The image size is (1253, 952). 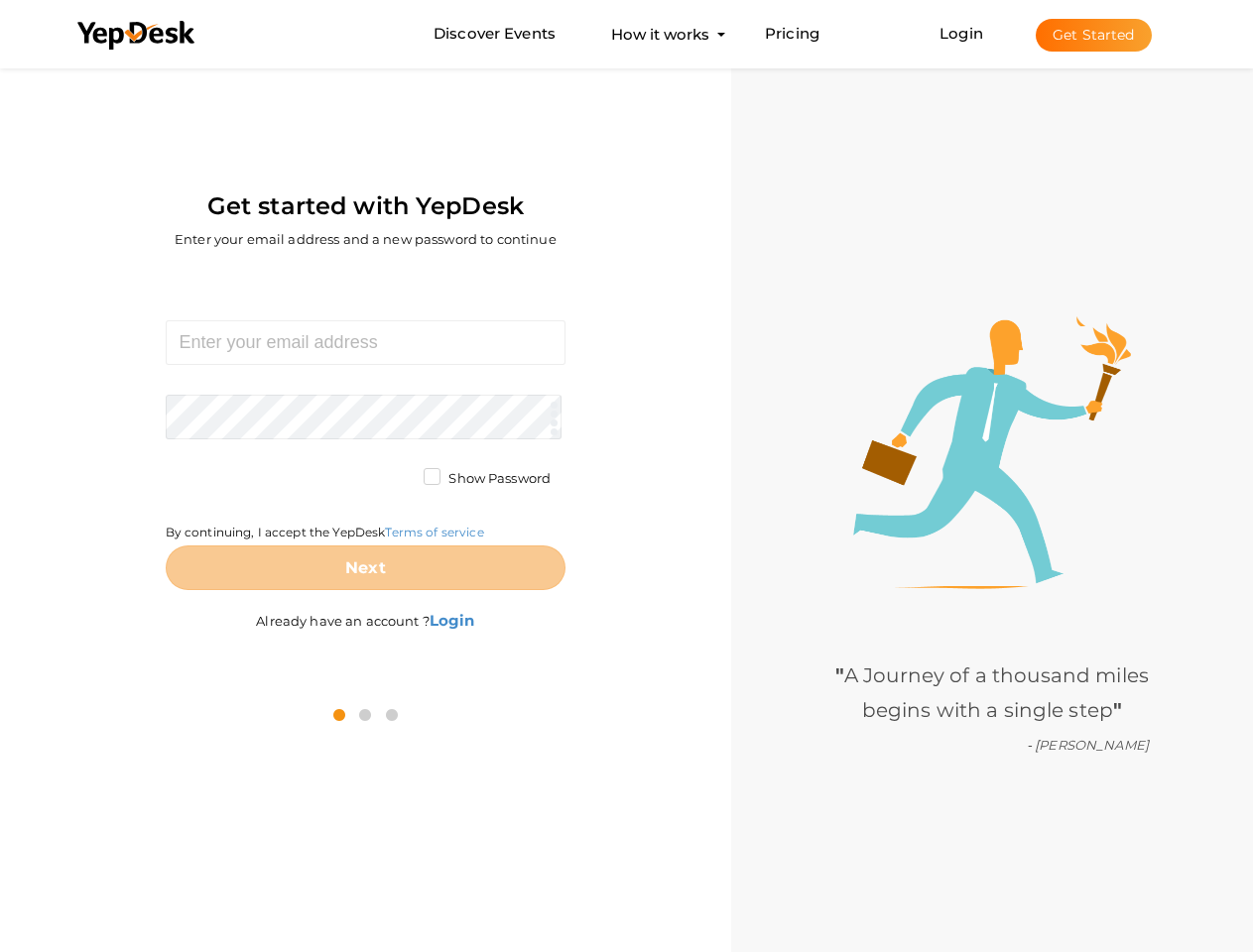 What do you see at coordinates (660, 34) in the screenshot?
I see `button: How it works` at bounding box center [660, 34].